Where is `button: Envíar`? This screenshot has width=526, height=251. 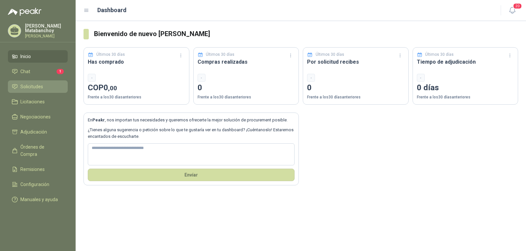
button: Envíar is located at coordinates (191, 175).